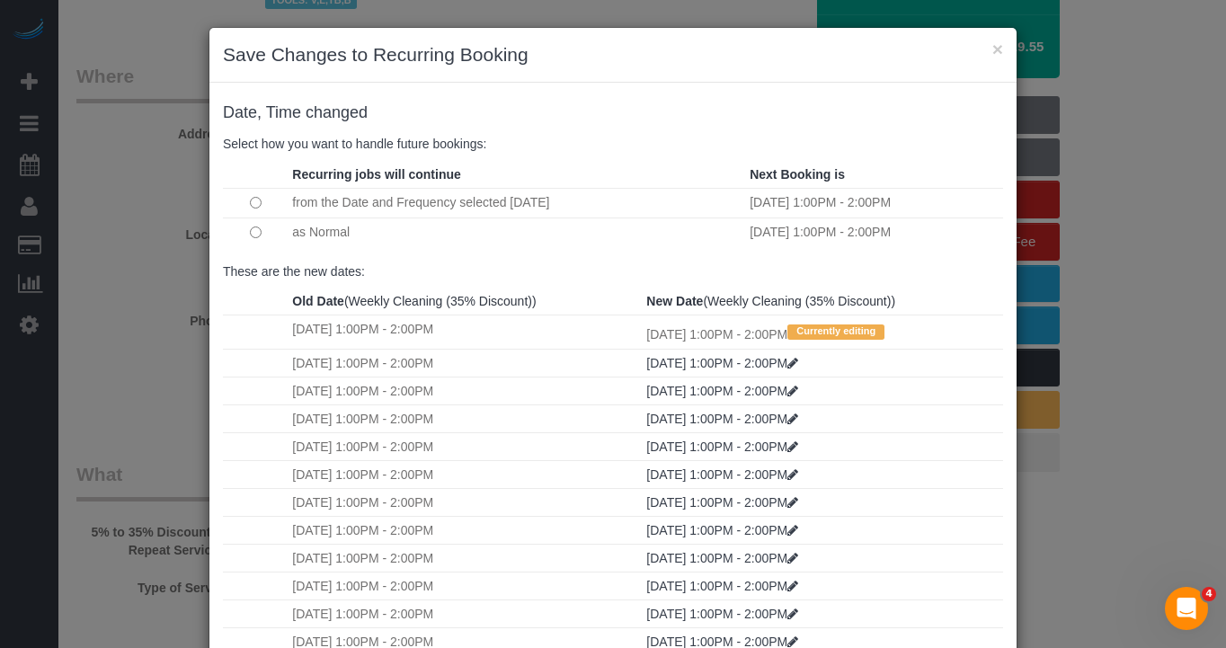 This screenshot has width=1226, height=648. Describe the element at coordinates (1209, 594) in the screenshot. I see `span: 4` at that location.